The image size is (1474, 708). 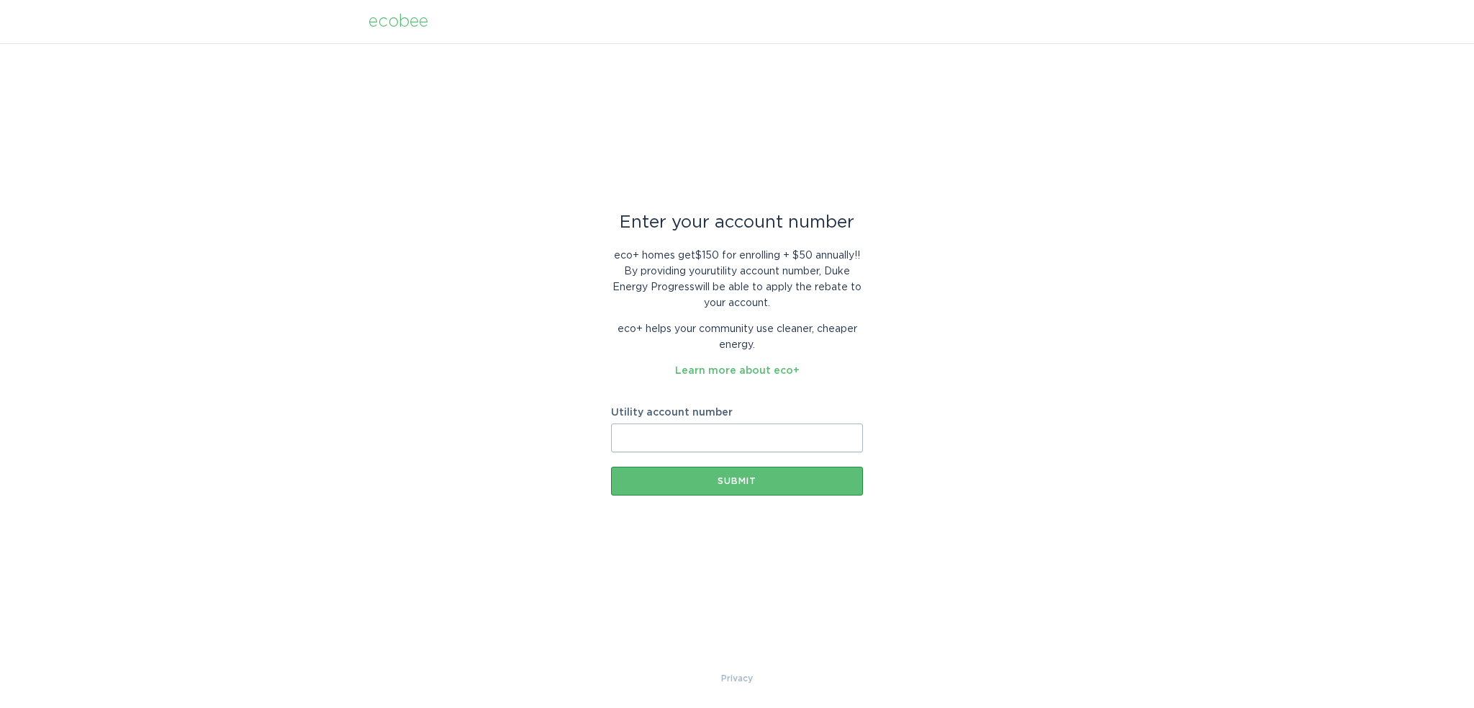 What do you see at coordinates (737, 481) in the screenshot?
I see `button: Submit` at bounding box center [737, 481].